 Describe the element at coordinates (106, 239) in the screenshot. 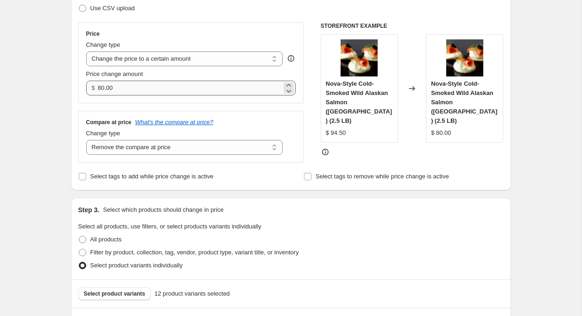

I see `span: All products` at that location.